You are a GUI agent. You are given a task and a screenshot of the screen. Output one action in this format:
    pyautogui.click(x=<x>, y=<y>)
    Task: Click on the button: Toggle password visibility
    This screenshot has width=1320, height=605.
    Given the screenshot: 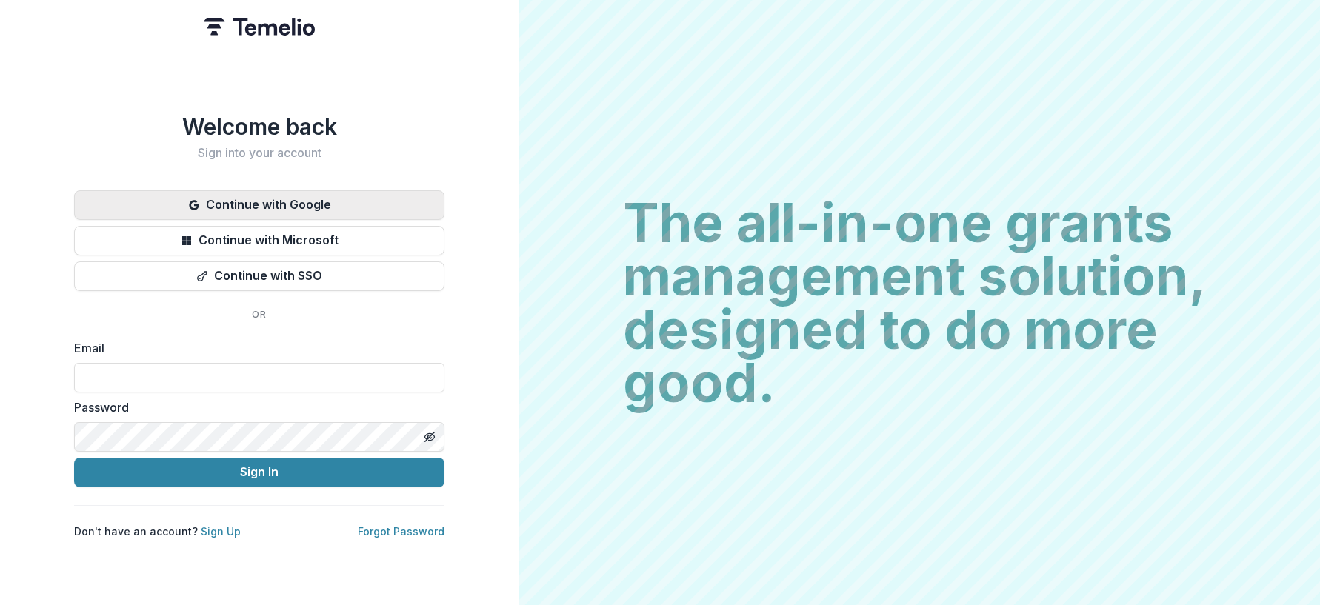 What is the action you would take?
    pyautogui.click(x=430, y=437)
    